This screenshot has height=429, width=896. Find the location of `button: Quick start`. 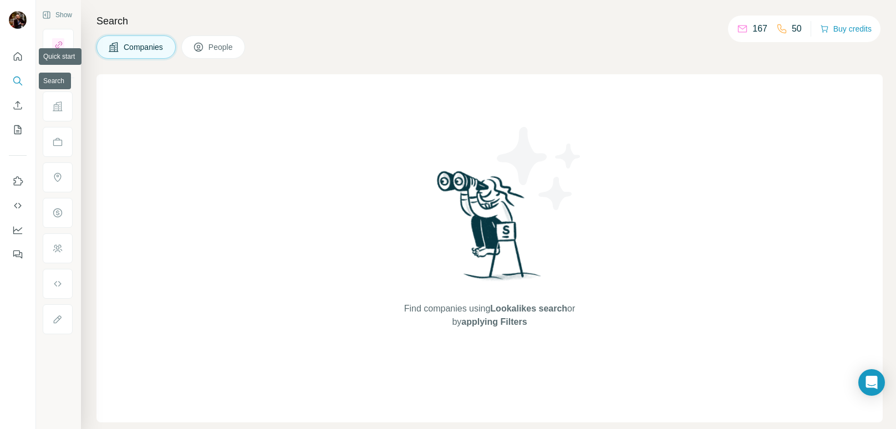

button: Quick start is located at coordinates (18, 57).